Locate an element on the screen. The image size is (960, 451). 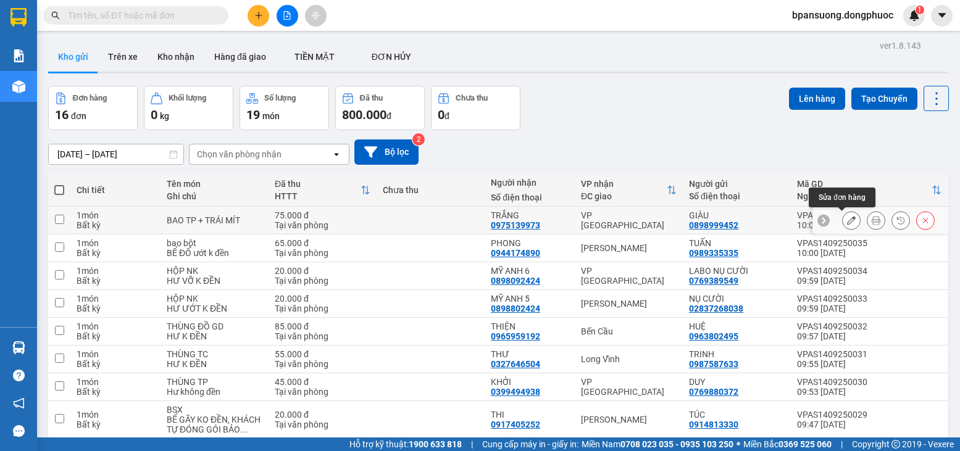
div: Chưa thu is located at coordinates (430, 190).